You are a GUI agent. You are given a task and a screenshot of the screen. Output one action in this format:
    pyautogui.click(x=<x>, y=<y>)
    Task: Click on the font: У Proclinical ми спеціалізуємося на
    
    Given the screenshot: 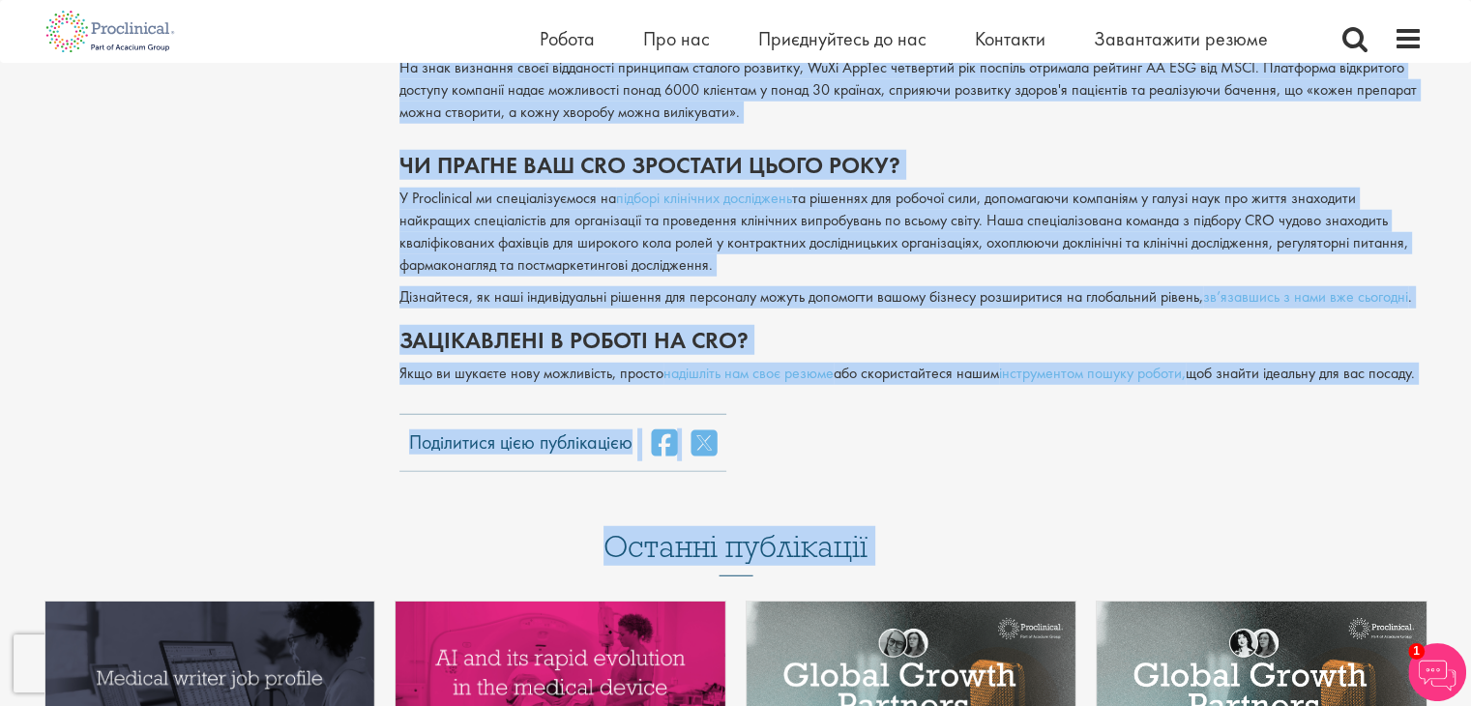 What is the action you would take?
    pyautogui.click(x=508, y=197)
    